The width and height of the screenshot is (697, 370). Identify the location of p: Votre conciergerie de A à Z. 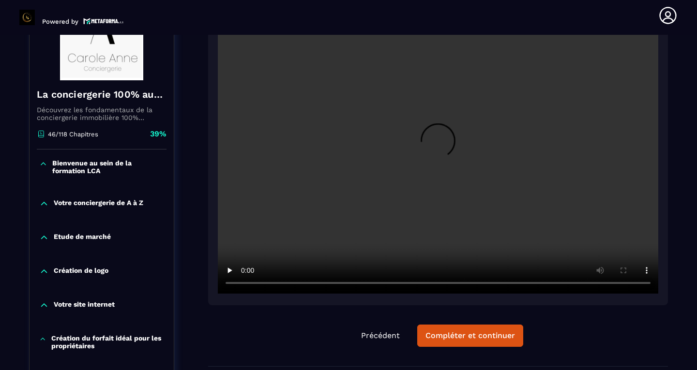
(98, 204).